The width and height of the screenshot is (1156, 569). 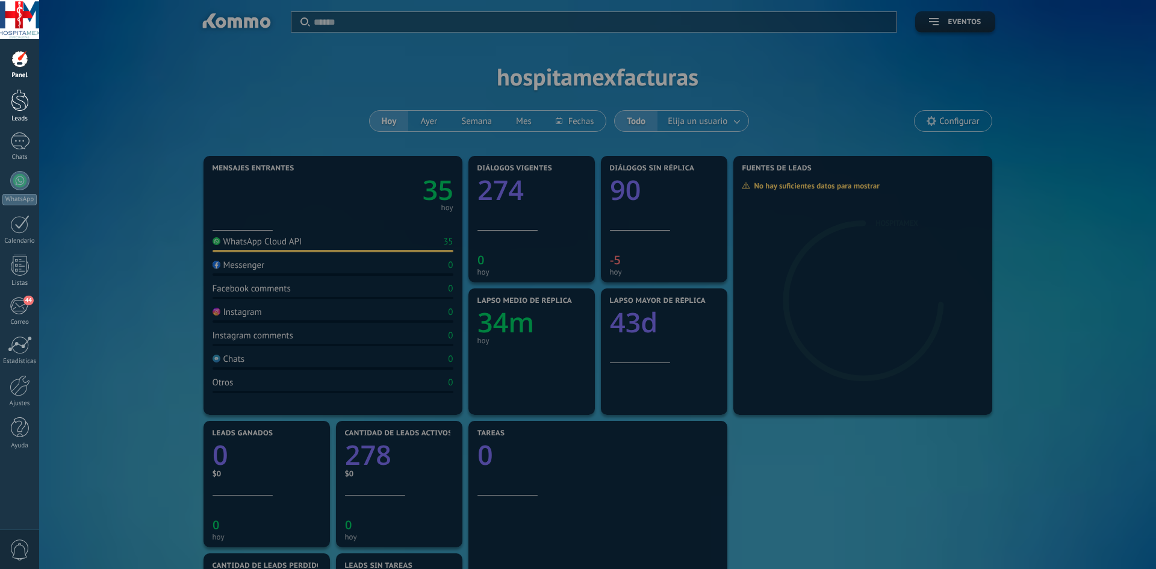 I want to click on div: Calendario, so click(x=20, y=241).